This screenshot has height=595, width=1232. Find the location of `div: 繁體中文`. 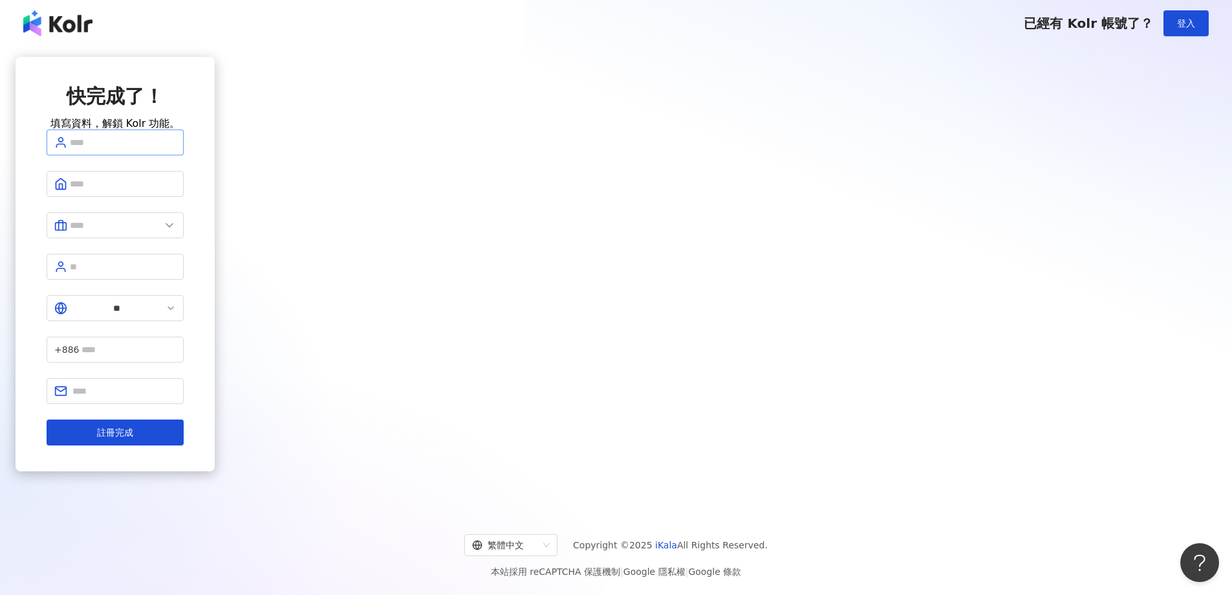

div: 繁體中文 is located at coordinates (505, 545).